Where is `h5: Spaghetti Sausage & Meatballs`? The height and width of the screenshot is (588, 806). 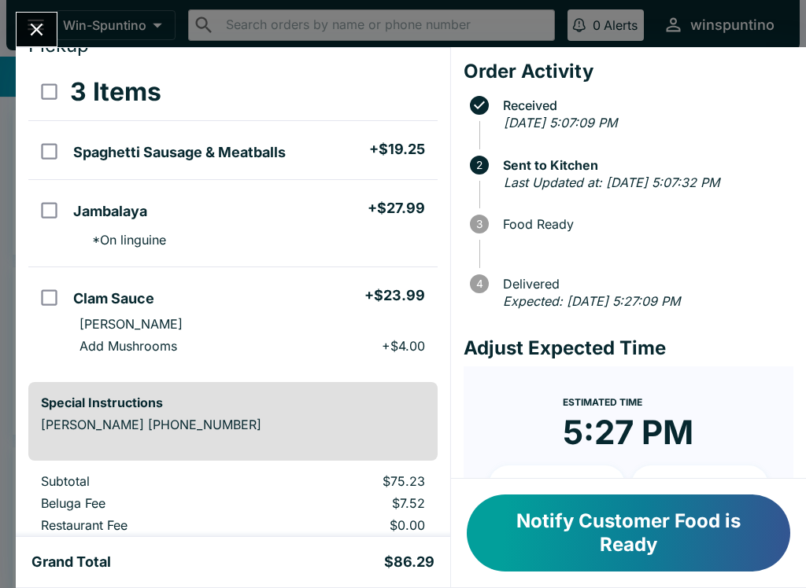 h5: Spaghetti Sausage & Meatballs is located at coordinates (179, 153).